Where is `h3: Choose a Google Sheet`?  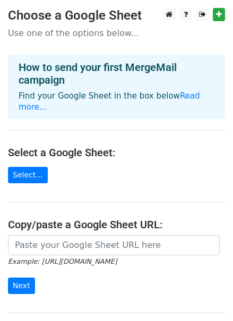 h3: Choose a Google Sheet is located at coordinates (116, 15).